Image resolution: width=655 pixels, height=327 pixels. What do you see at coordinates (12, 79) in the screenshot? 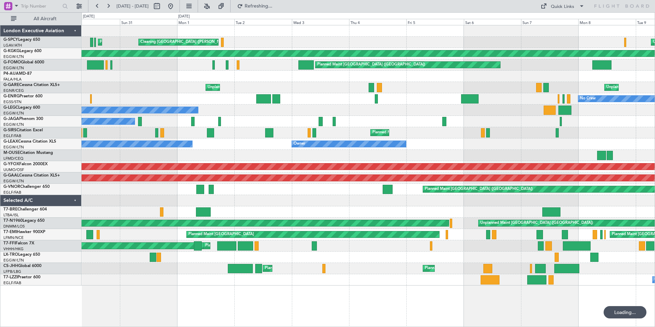
I see `a: FALA/HLA` at bounding box center [12, 79].